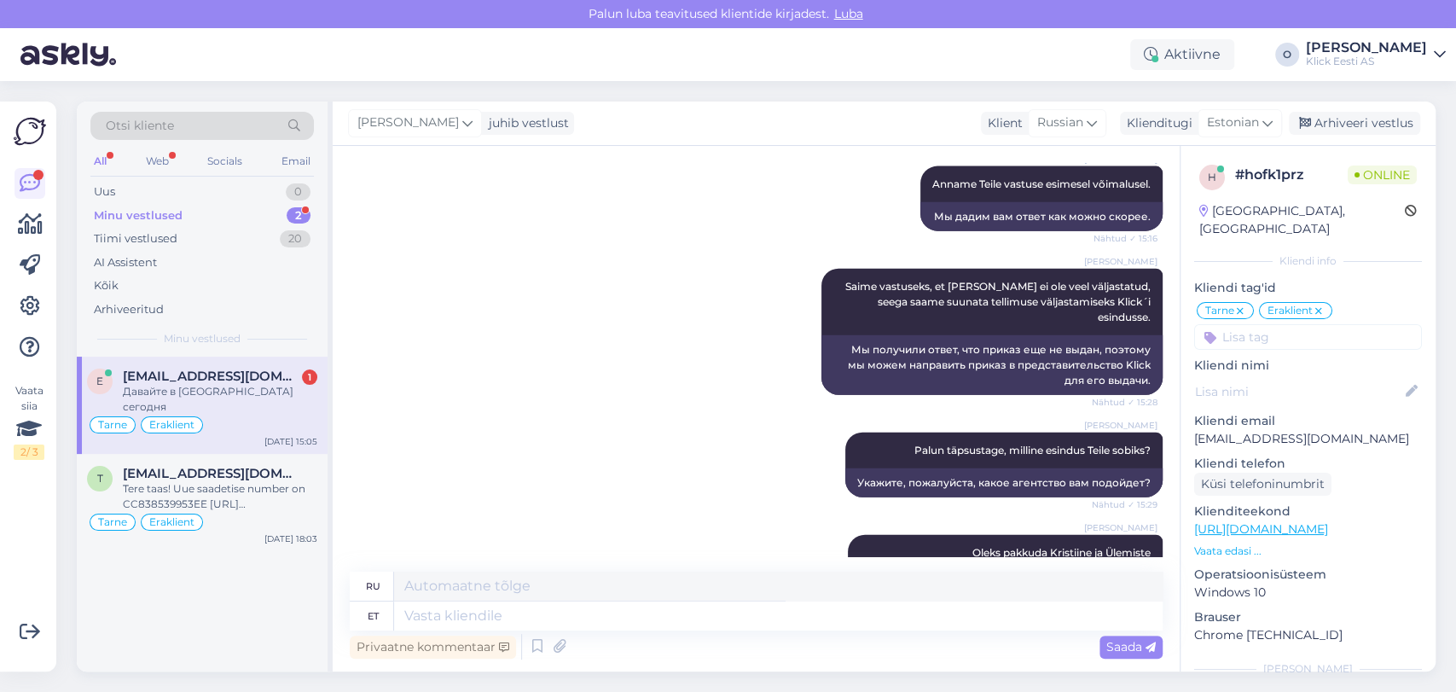  Describe the element at coordinates (100, 380) in the screenshot. I see `span: e` at that location.